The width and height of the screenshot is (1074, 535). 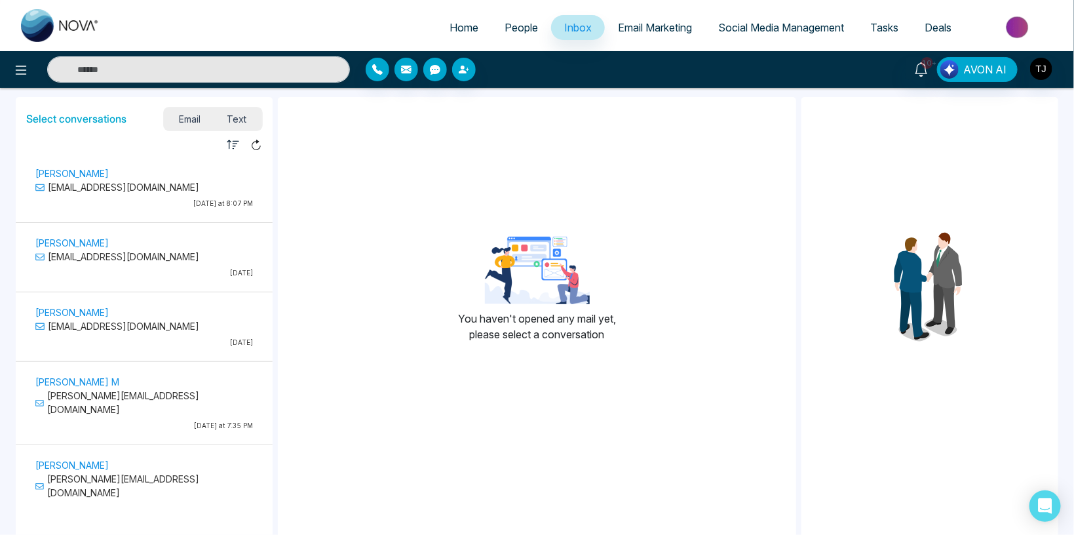 What do you see at coordinates (781, 28) in the screenshot?
I see `span: Social Media Management` at bounding box center [781, 28].